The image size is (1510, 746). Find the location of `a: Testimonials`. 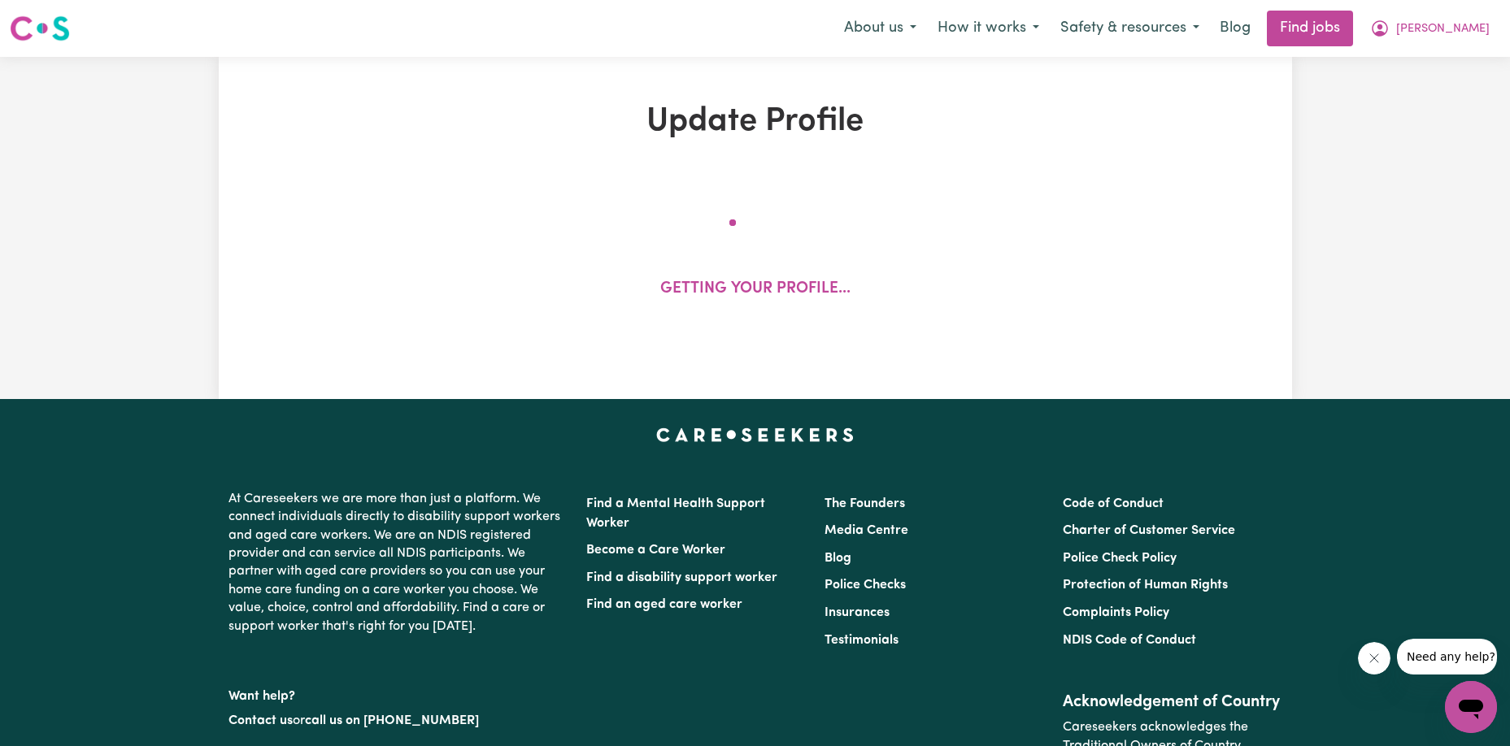

a: Testimonials is located at coordinates (861, 641).